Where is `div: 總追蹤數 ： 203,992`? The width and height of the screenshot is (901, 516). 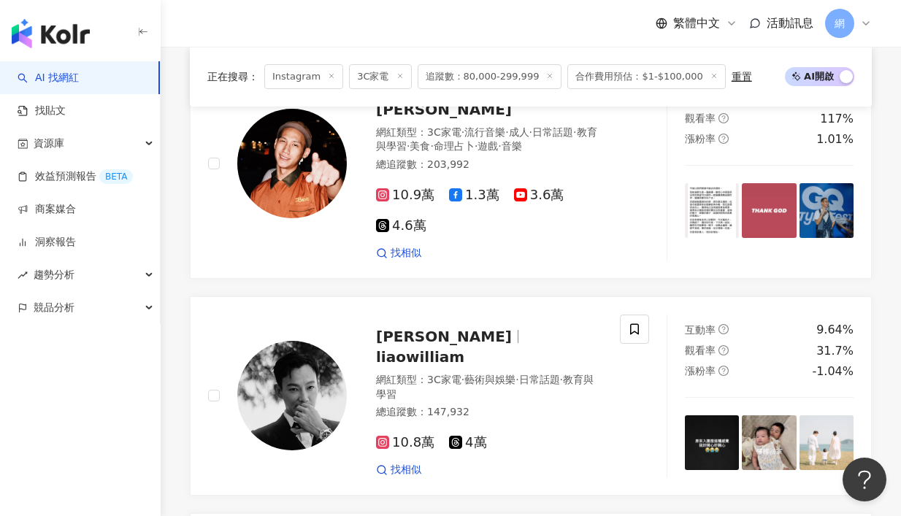
div: 總追蹤數 ： 203,992 is located at coordinates (489, 165).